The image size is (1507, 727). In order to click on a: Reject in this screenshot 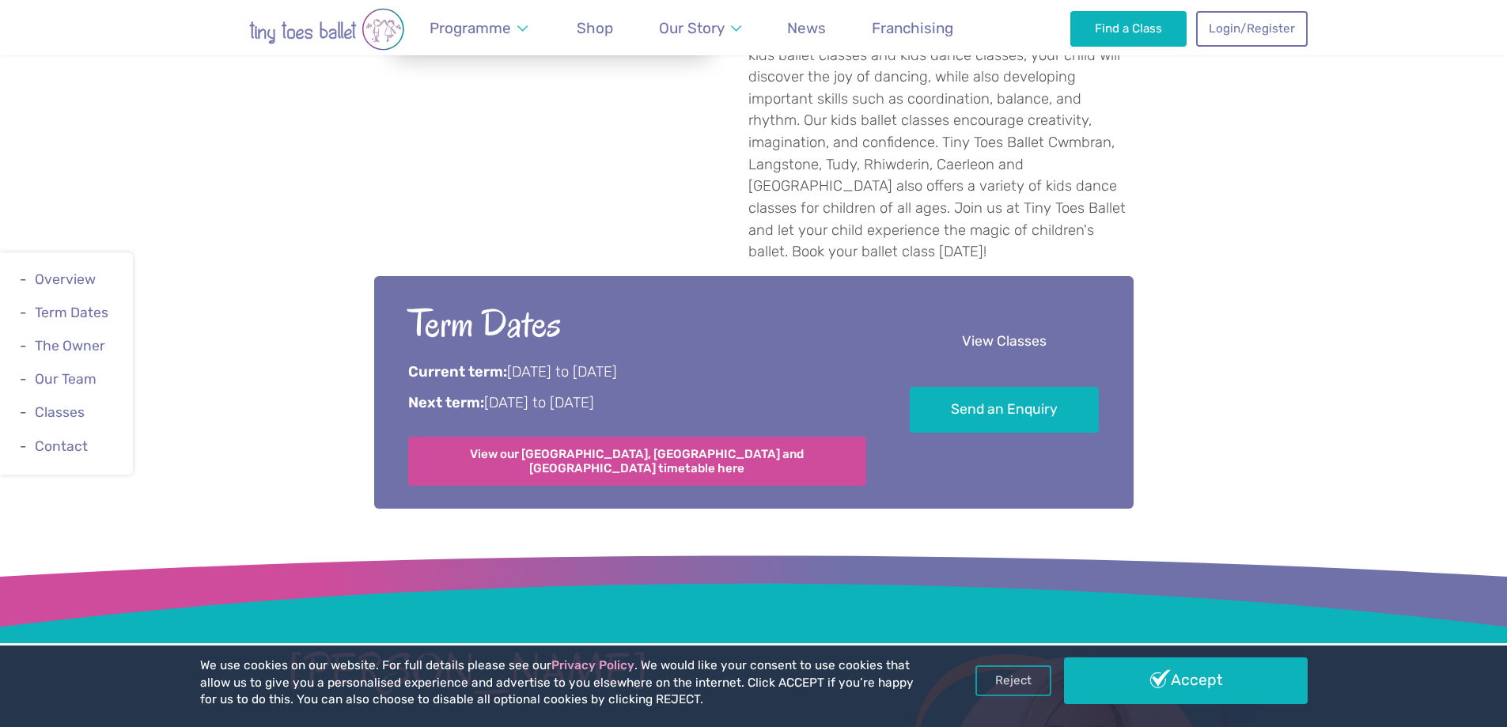, I will do `click(1013, 680)`.